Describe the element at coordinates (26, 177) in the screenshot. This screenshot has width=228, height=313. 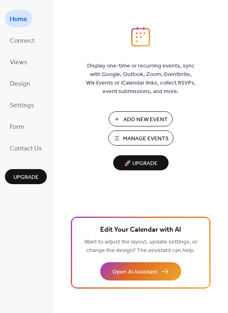
I see `span: Upgrade` at that location.